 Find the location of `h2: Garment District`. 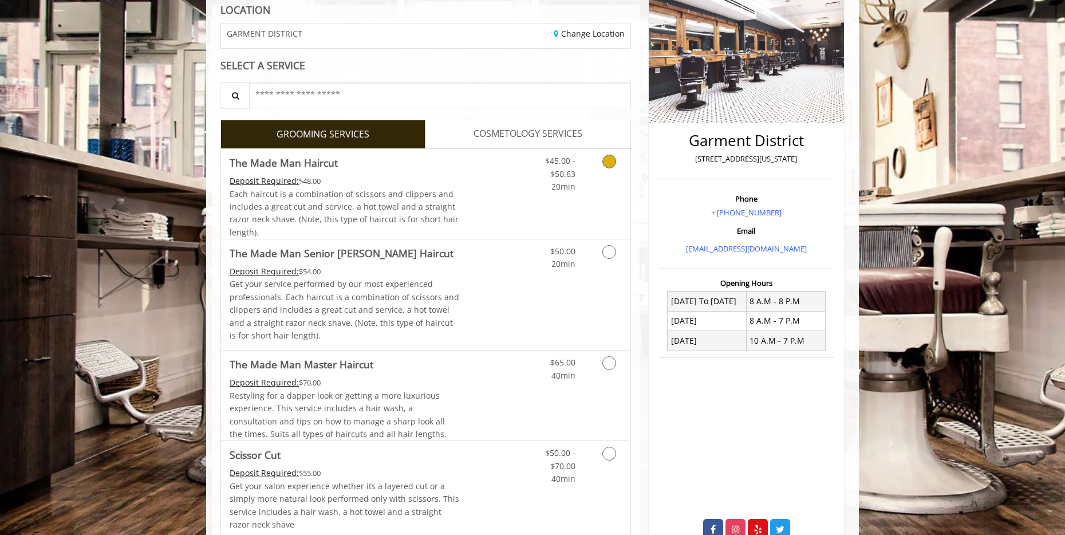

h2: Garment District is located at coordinates (746, 140).